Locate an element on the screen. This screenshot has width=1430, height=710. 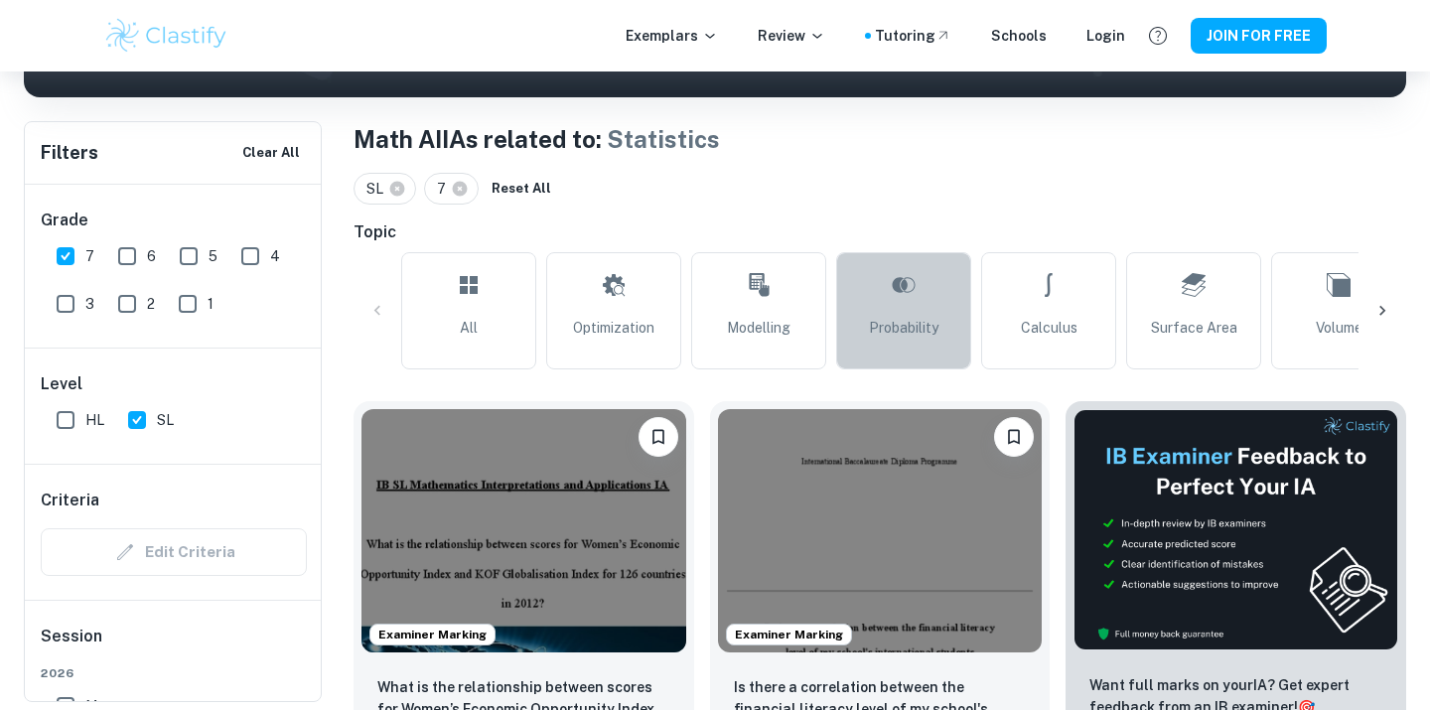
span: 6 is located at coordinates (151, 256).